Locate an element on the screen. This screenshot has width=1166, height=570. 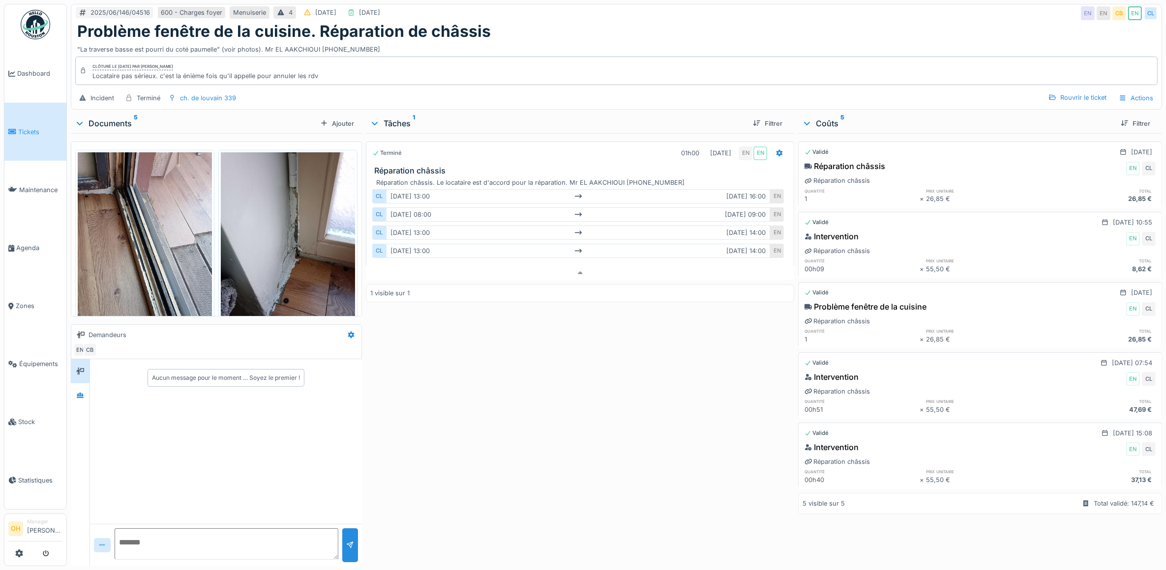
h3: Réparation châssis is located at coordinates (582, 171).